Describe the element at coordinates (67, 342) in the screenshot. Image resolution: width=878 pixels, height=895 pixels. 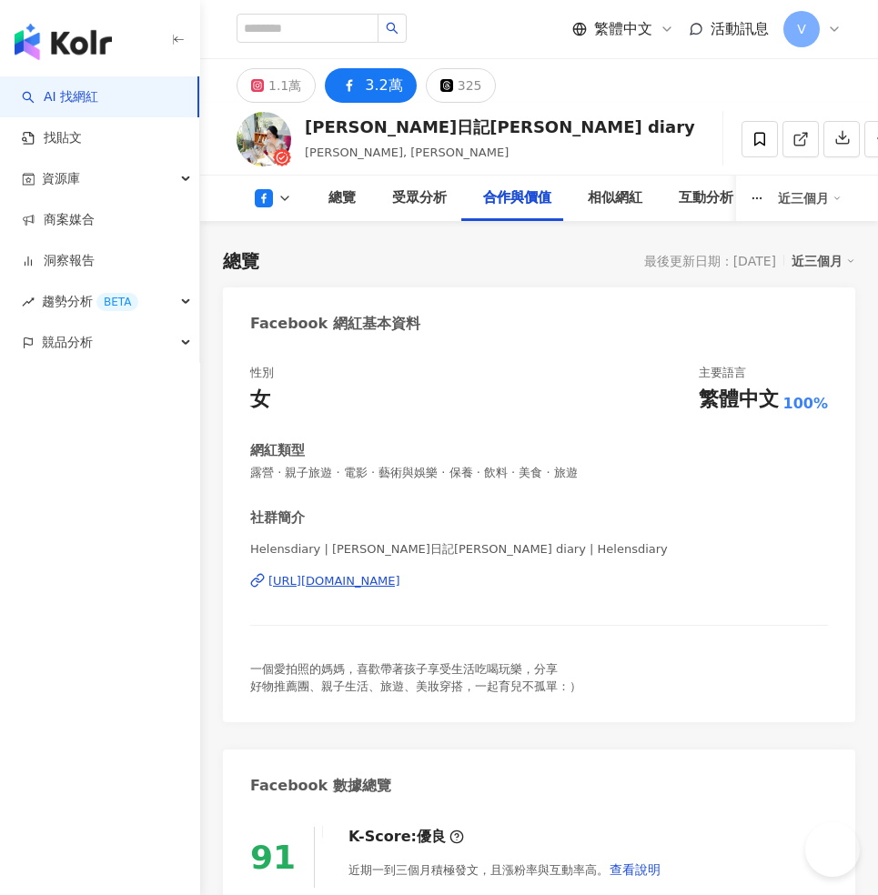
I see `span: 競品分析` at that location.